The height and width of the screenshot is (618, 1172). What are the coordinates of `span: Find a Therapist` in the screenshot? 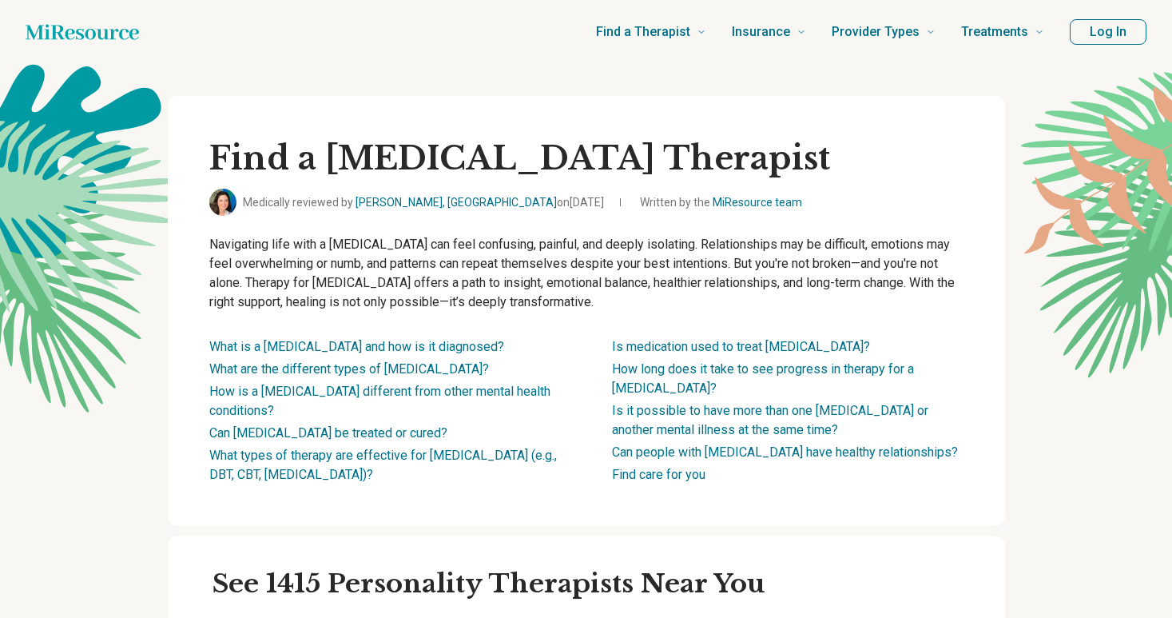 It's located at (643, 32).